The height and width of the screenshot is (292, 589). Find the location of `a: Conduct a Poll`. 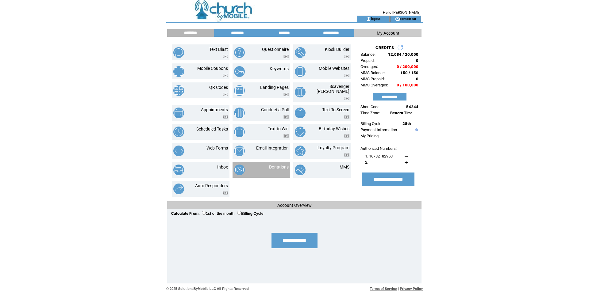

a: Conduct a Poll is located at coordinates (275, 110).